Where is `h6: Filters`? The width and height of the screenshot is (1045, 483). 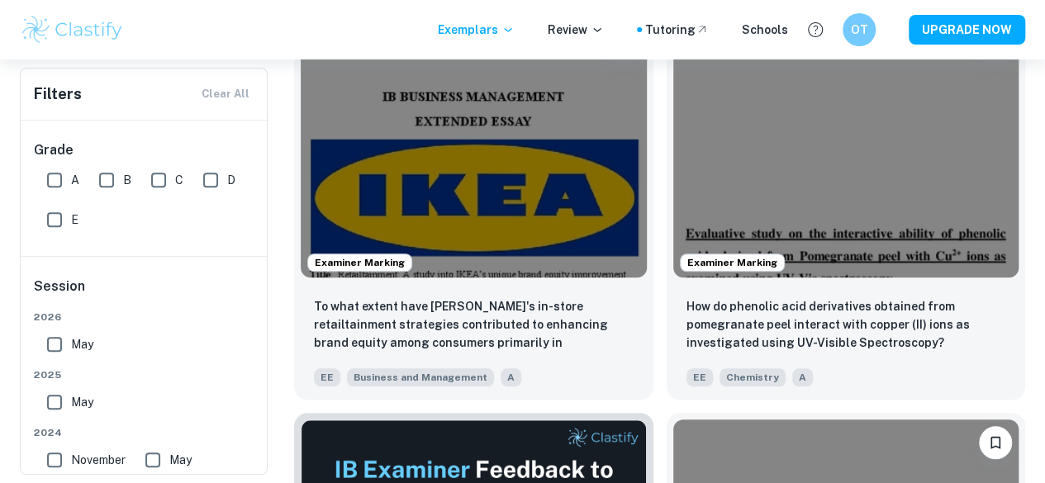
h6: Filters is located at coordinates (58, 94).